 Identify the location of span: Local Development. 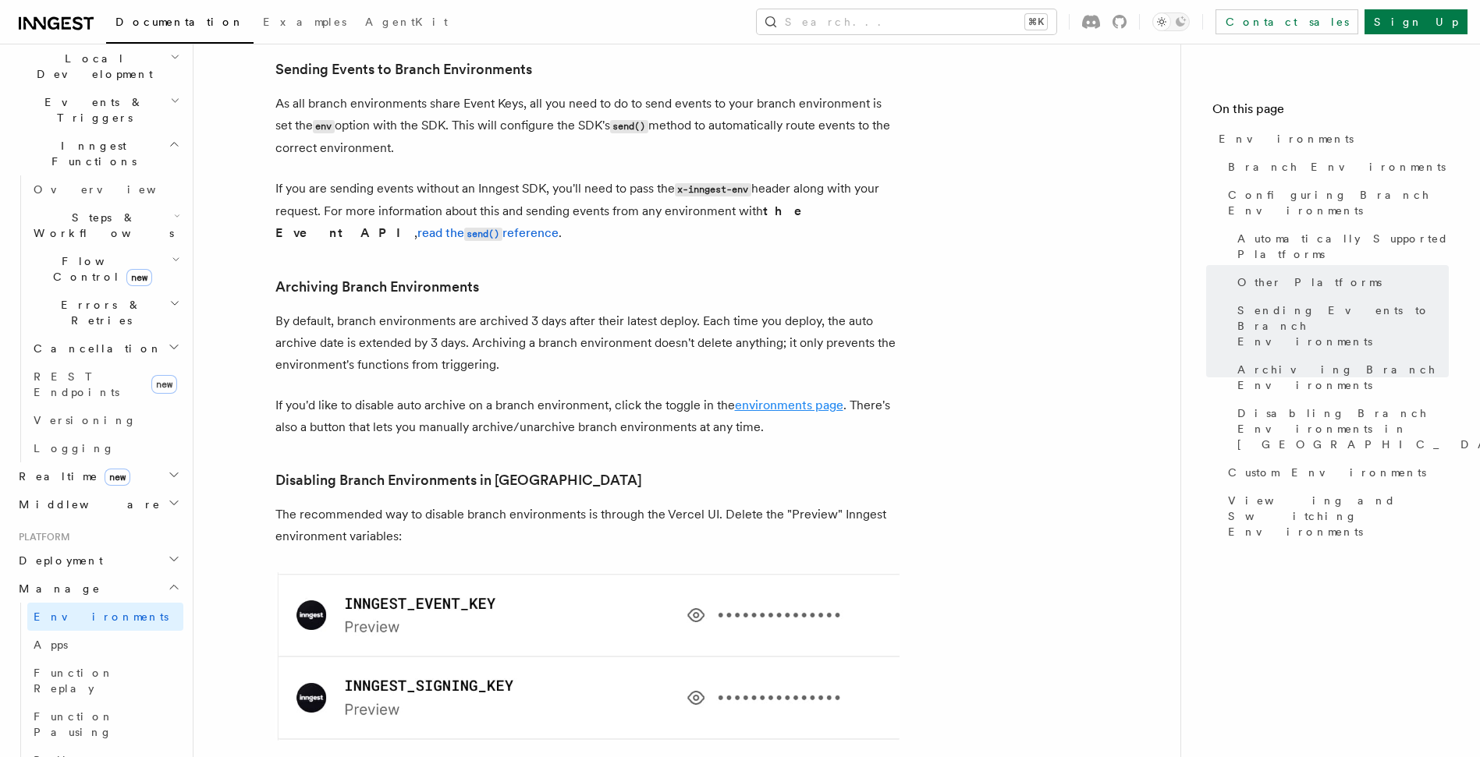
(91, 66).